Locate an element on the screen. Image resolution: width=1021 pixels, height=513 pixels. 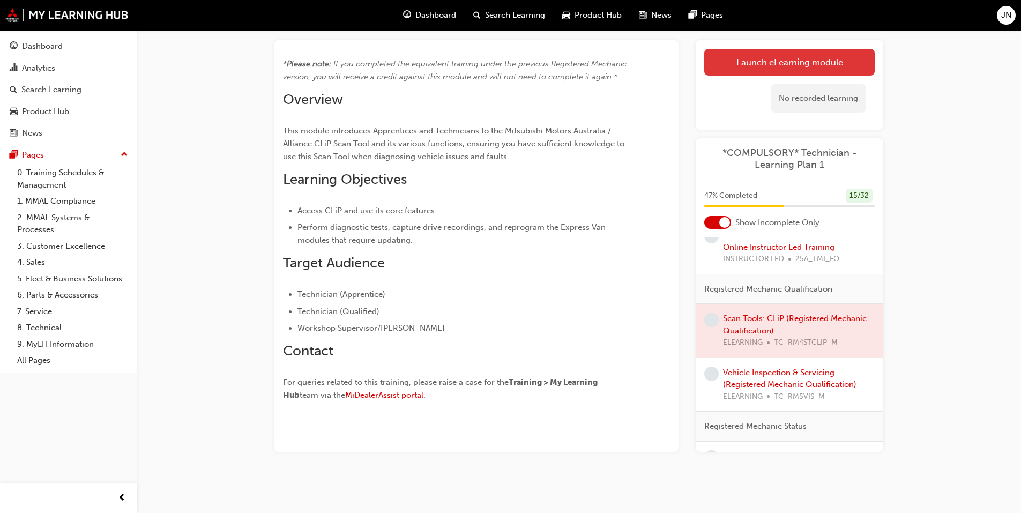
a: pages-iconPages is located at coordinates (706, 15).